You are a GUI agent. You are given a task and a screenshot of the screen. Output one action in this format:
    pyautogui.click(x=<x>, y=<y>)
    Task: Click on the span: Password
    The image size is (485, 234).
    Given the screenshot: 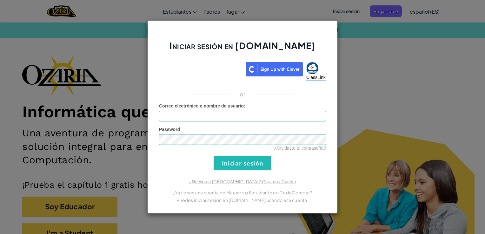 What is the action you would take?
    pyautogui.click(x=169, y=129)
    